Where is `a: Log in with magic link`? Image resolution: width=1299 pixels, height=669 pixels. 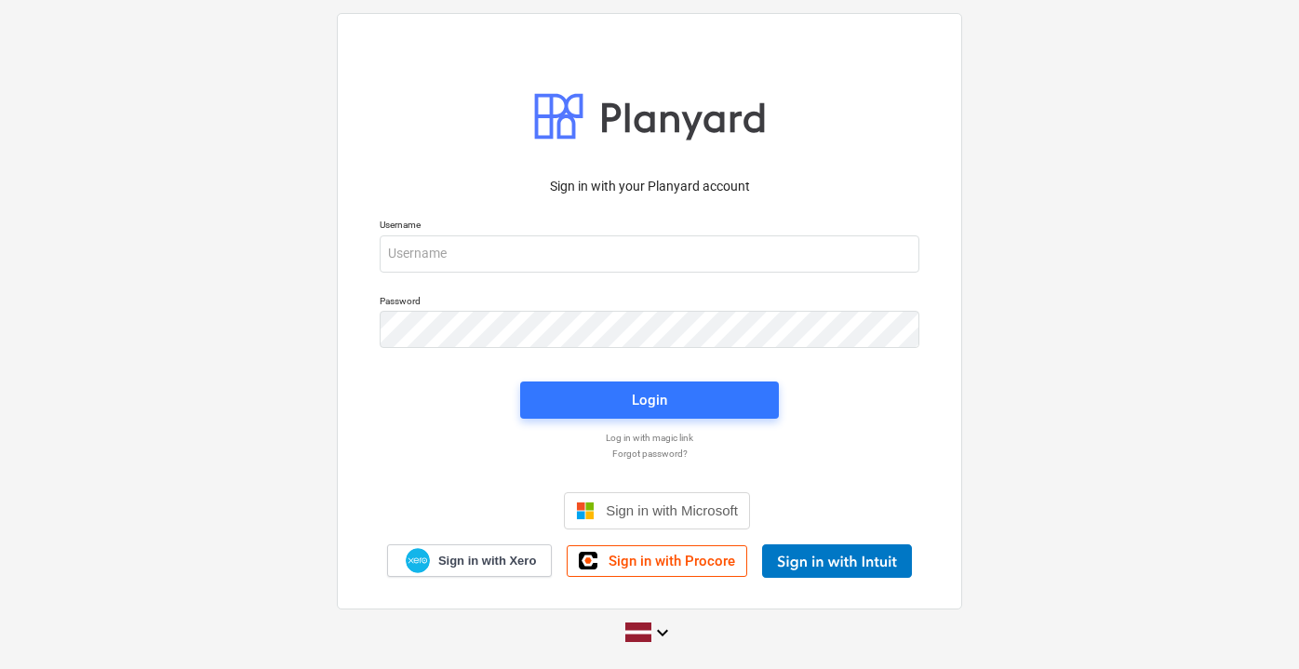 a: Log in with magic link is located at coordinates (649, 437).